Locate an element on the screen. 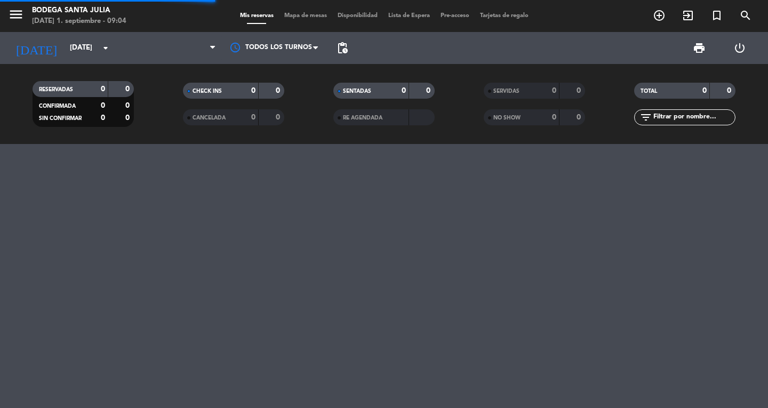  i: turned_in_not is located at coordinates (717, 15).